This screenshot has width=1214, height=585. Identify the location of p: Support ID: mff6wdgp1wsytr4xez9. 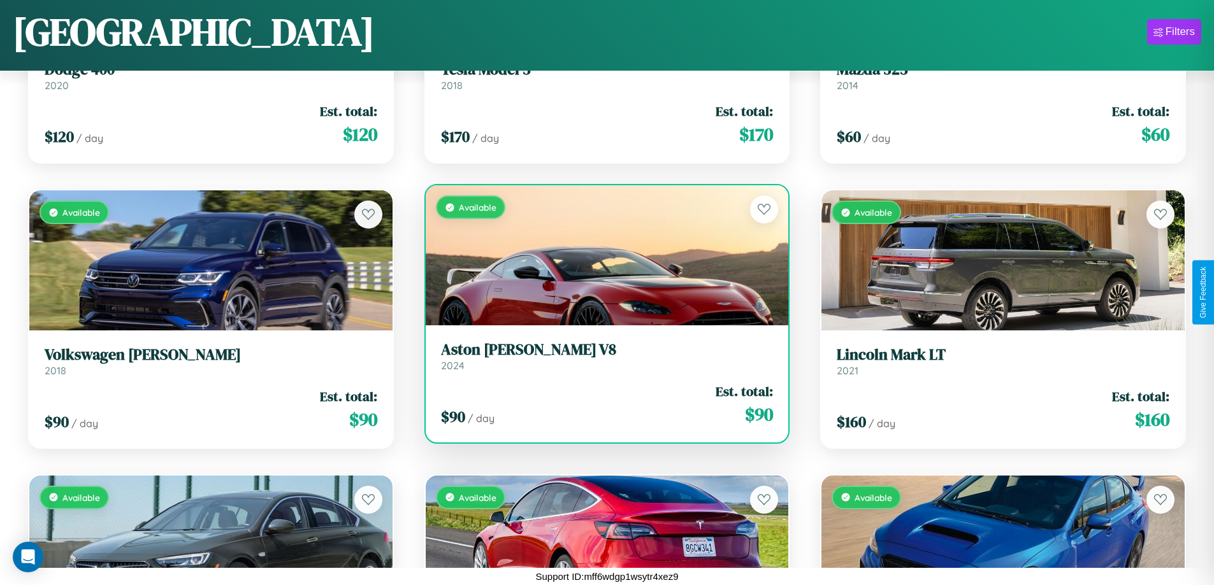
(607, 577).